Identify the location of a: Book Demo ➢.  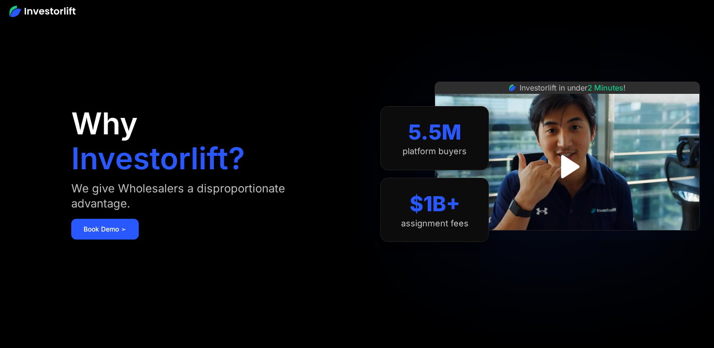
(105, 229).